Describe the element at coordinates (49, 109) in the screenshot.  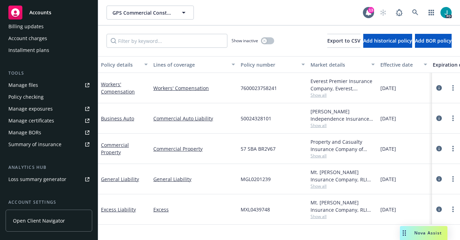
I see `span: Manage exposures` at that location.